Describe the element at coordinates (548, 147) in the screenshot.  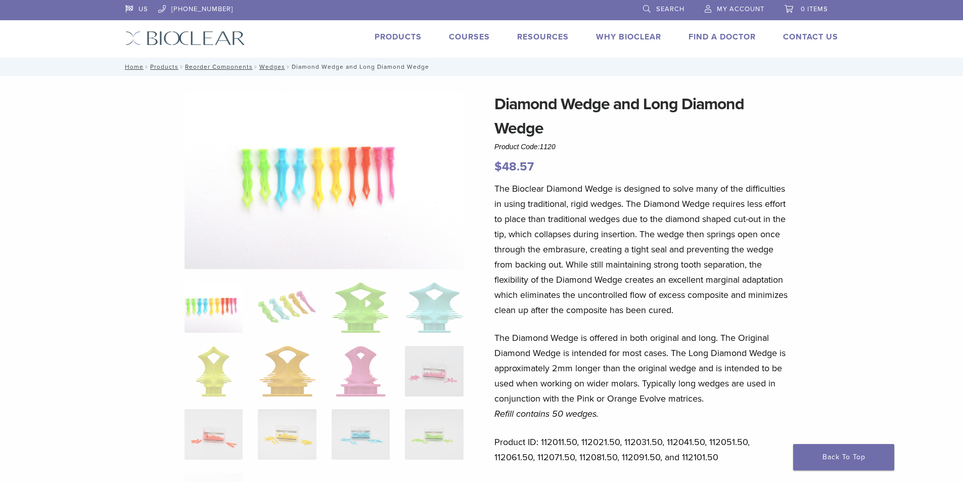
I see `span: 1120` at that location.